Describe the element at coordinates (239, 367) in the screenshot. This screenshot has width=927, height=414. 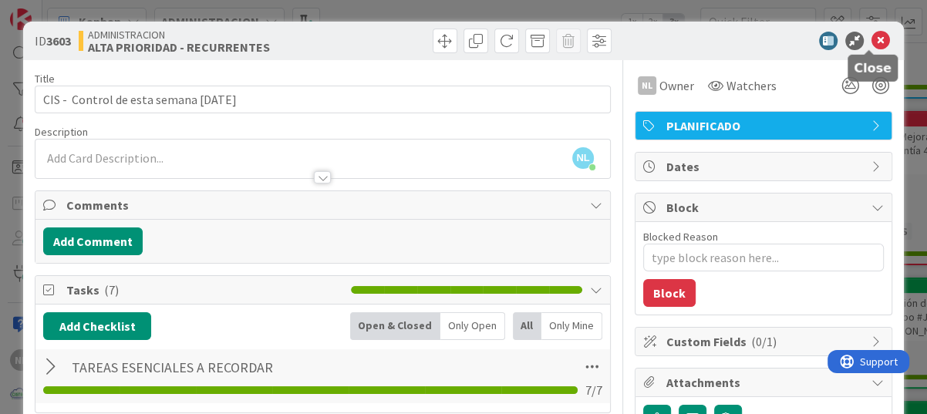
I see `input: Add Checklist...` at that location.